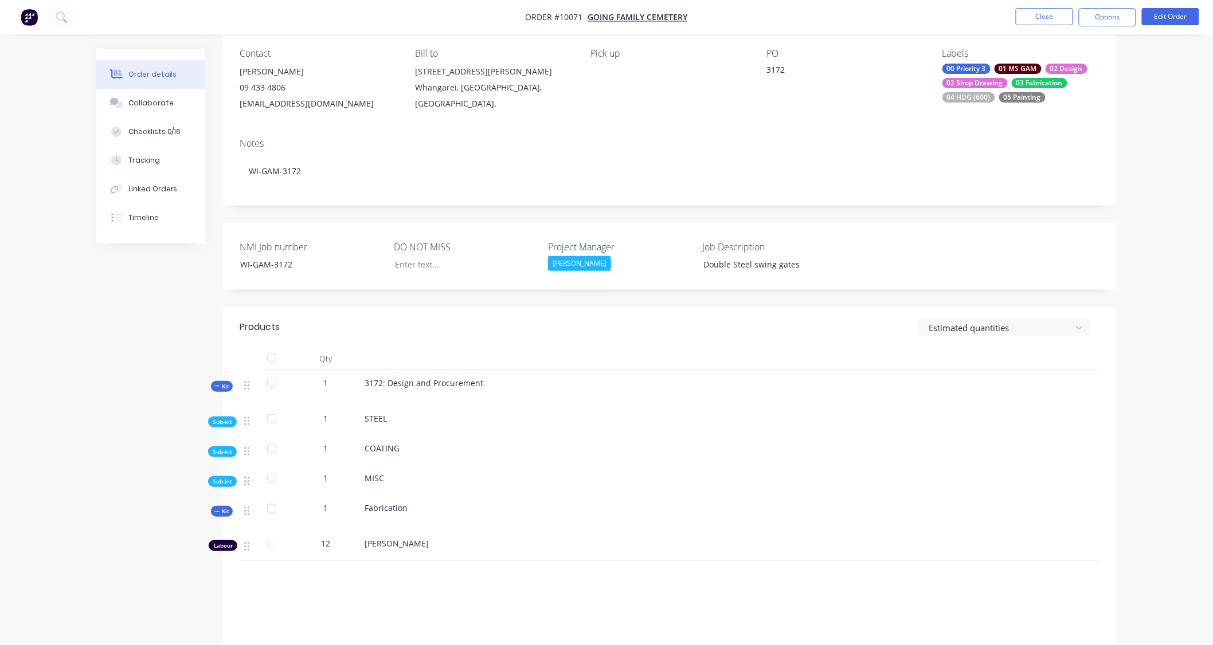 This screenshot has height=645, width=1213. I want to click on button: Tracking, so click(151, 160).